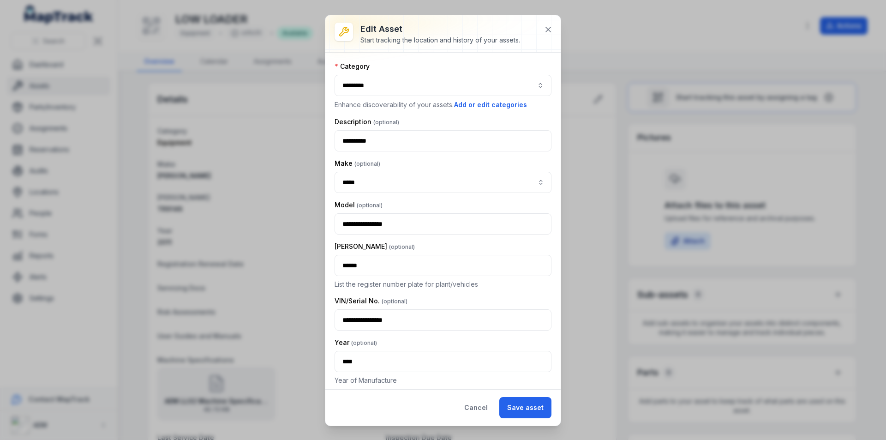 The height and width of the screenshot is (440, 886). What do you see at coordinates (371, 301) in the screenshot?
I see `label: VIN/Serial No.` at bounding box center [371, 301].